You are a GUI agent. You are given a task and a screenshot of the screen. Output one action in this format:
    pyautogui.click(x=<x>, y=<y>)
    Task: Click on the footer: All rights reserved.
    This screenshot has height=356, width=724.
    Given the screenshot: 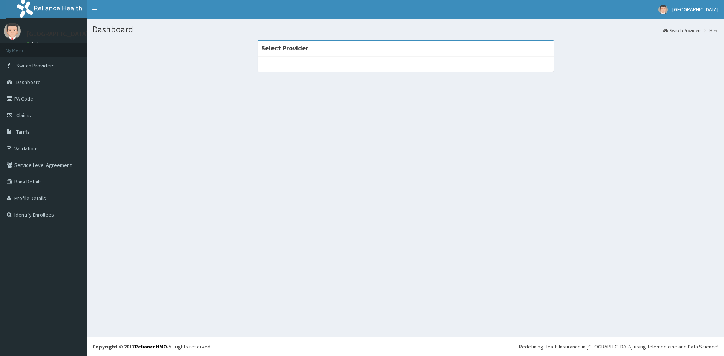 What is the action you would take?
    pyautogui.click(x=405, y=346)
    